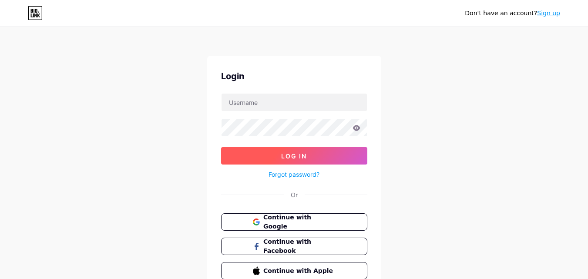 This screenshot has width=588, height=279. What do you see at coordinates (294, 222) in the screenshot?
I see `button: Continue with Google` at bounding box center [294, 222].